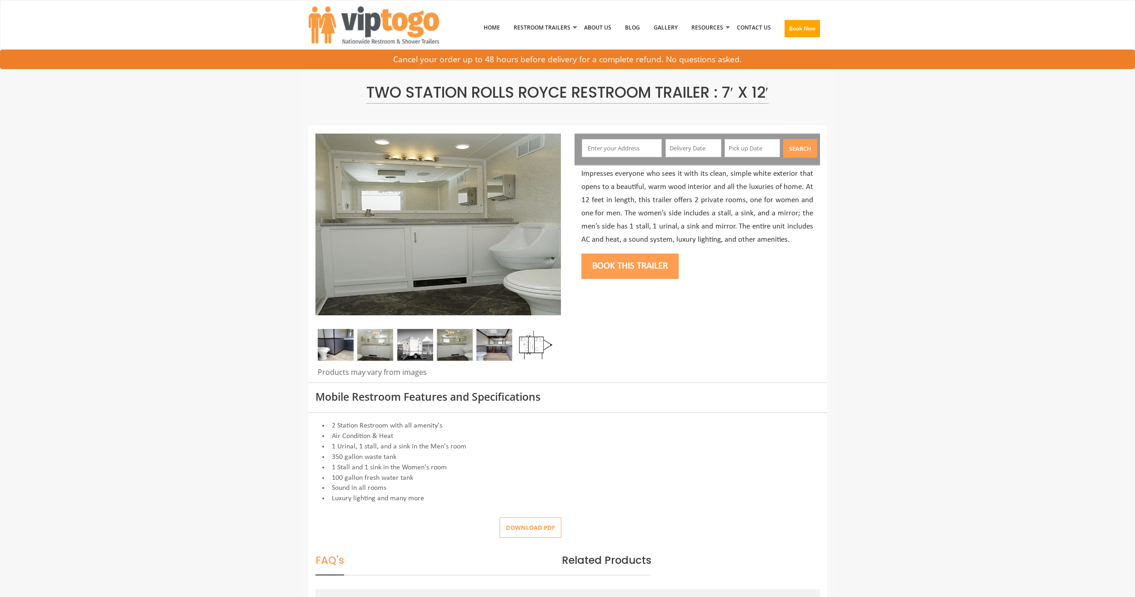 The height and width of the screenshot is (597, 1135). Describe the element at coordinates (568, 499) in the screenshot. I see `li: Luxury lighting and many more` at that location.